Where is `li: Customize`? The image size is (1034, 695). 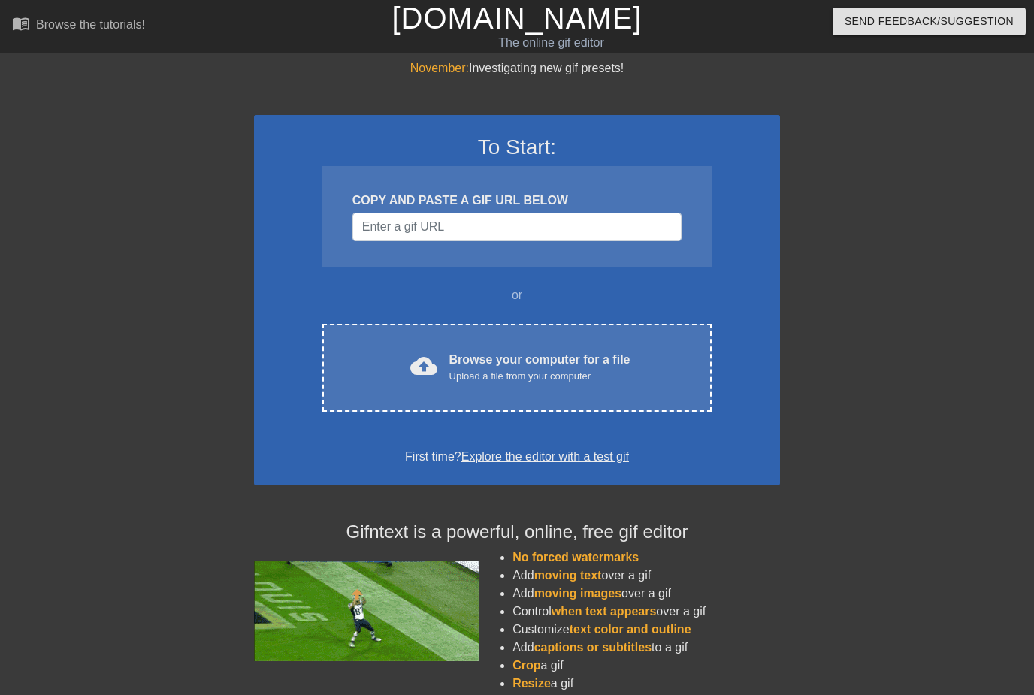 li: Customize is located at coordinates (646, 630).